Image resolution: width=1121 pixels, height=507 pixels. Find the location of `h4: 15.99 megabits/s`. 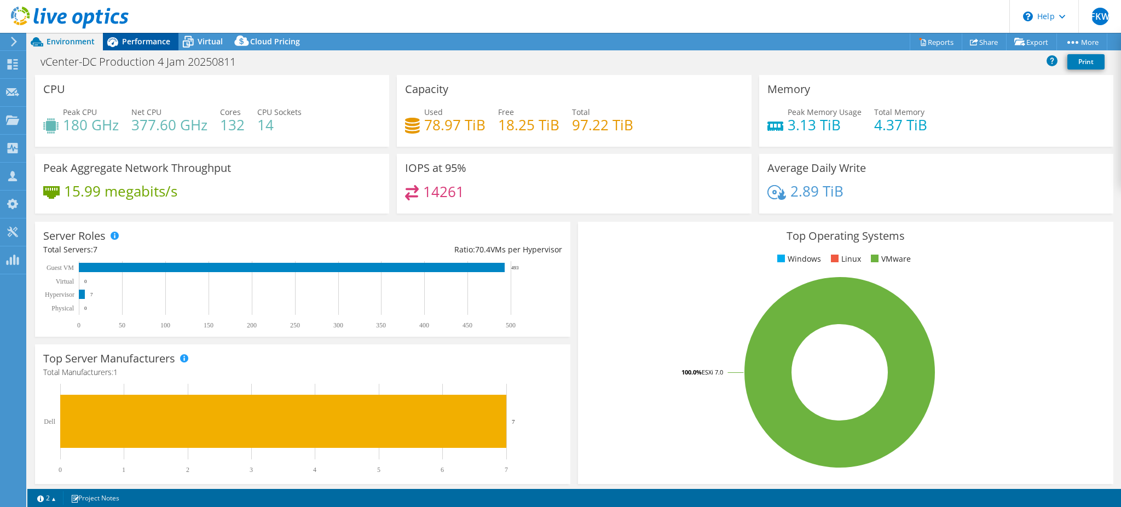

h4: 15.99 megabits/s is located at coordinates (120, 191).